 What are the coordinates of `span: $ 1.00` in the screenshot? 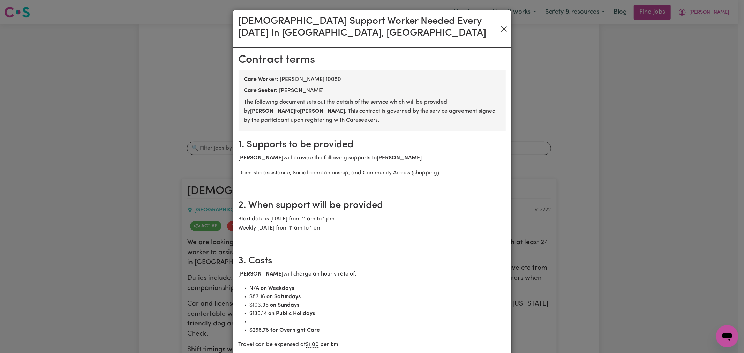 It's located at (313, 345).